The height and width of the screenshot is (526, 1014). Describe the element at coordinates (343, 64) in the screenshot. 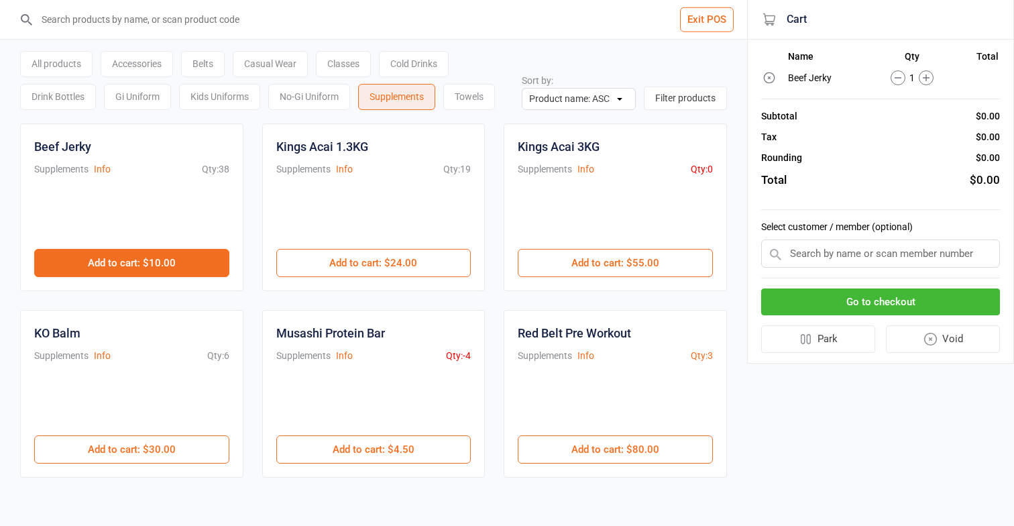

I see `div: Classes` at that location.